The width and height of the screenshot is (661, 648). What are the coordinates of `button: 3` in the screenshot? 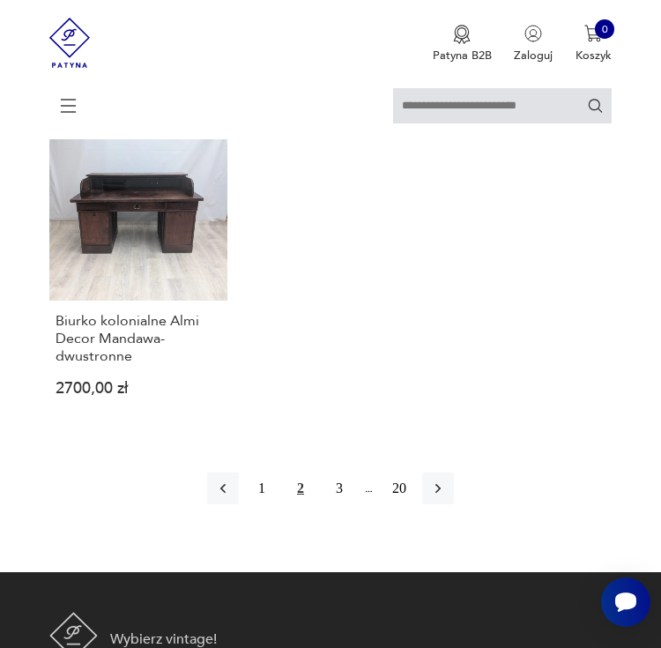 It's located at (340, 489).